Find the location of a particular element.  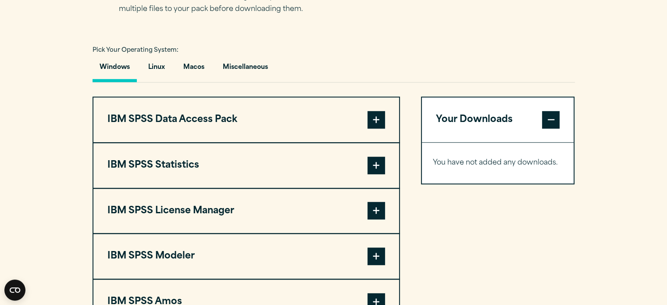

button: IBM SPSS Modeler is located at coordinates (246, 256).